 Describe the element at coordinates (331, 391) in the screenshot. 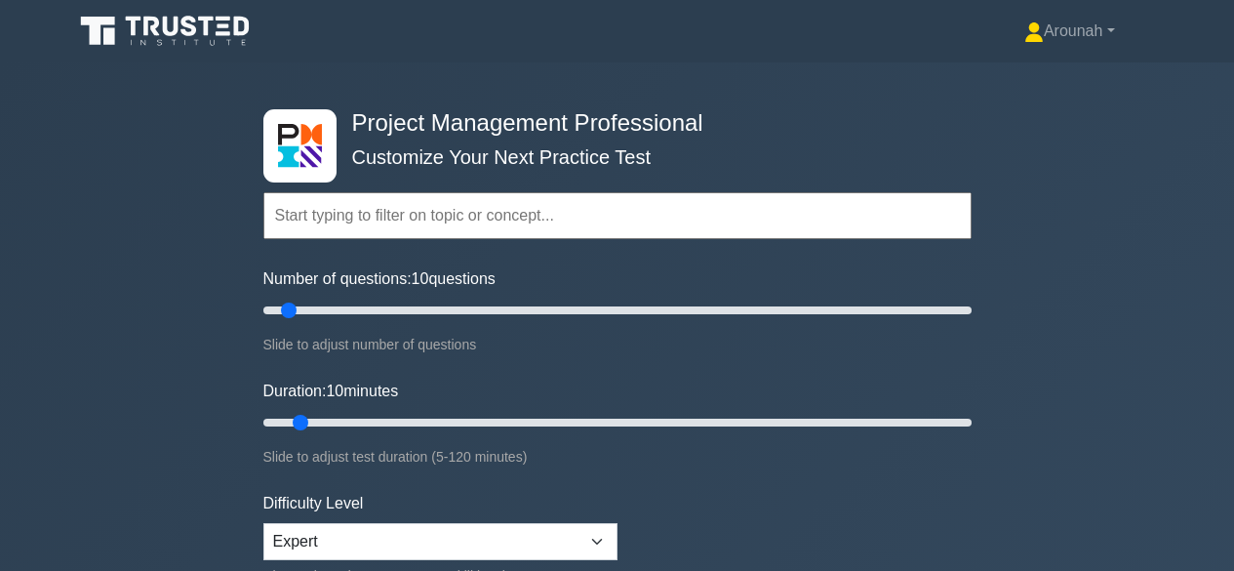

I see `label: Duration: minutes` at that location.